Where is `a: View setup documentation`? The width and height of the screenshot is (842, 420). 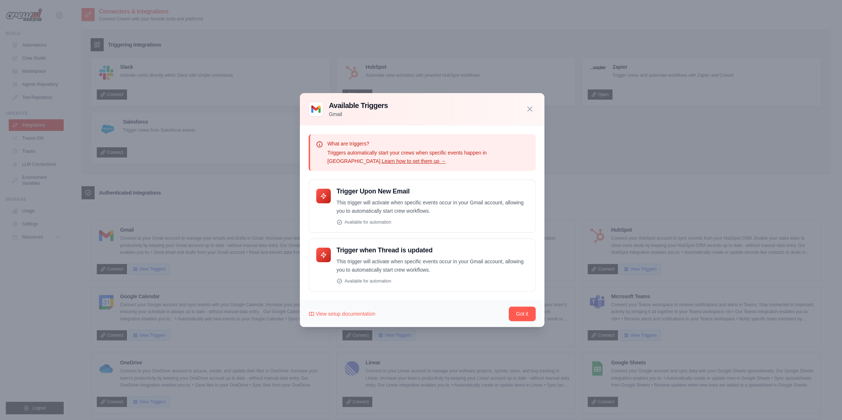
a: View setup documentation is located at coordinates (342, 314).